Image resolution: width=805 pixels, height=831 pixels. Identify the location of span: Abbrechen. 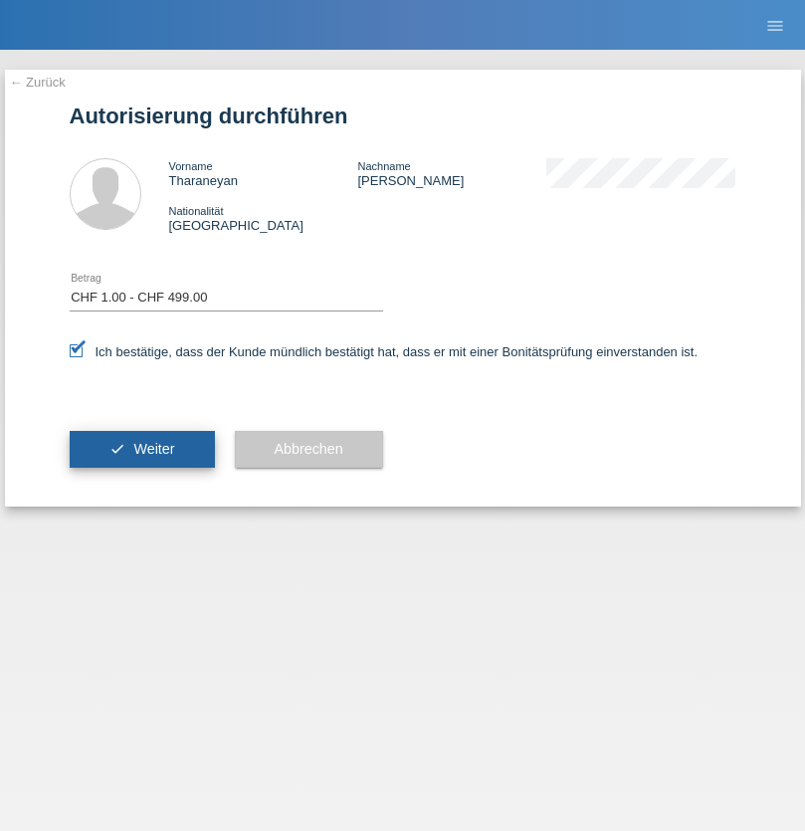
(308, 449).